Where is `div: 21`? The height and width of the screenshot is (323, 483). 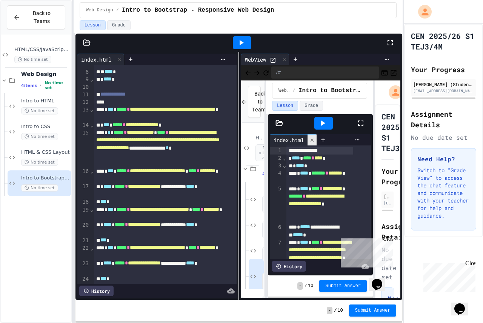 div: 21 is located at coordinates (83, 240).